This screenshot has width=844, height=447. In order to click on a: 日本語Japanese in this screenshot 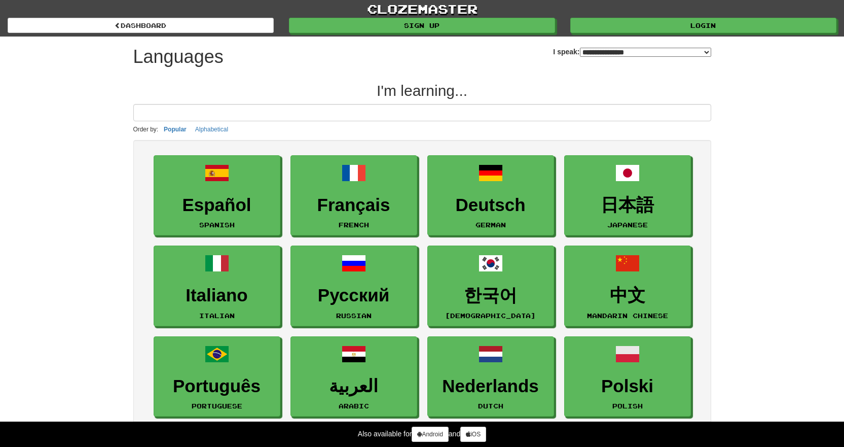, I will do `click(627, 195)`.